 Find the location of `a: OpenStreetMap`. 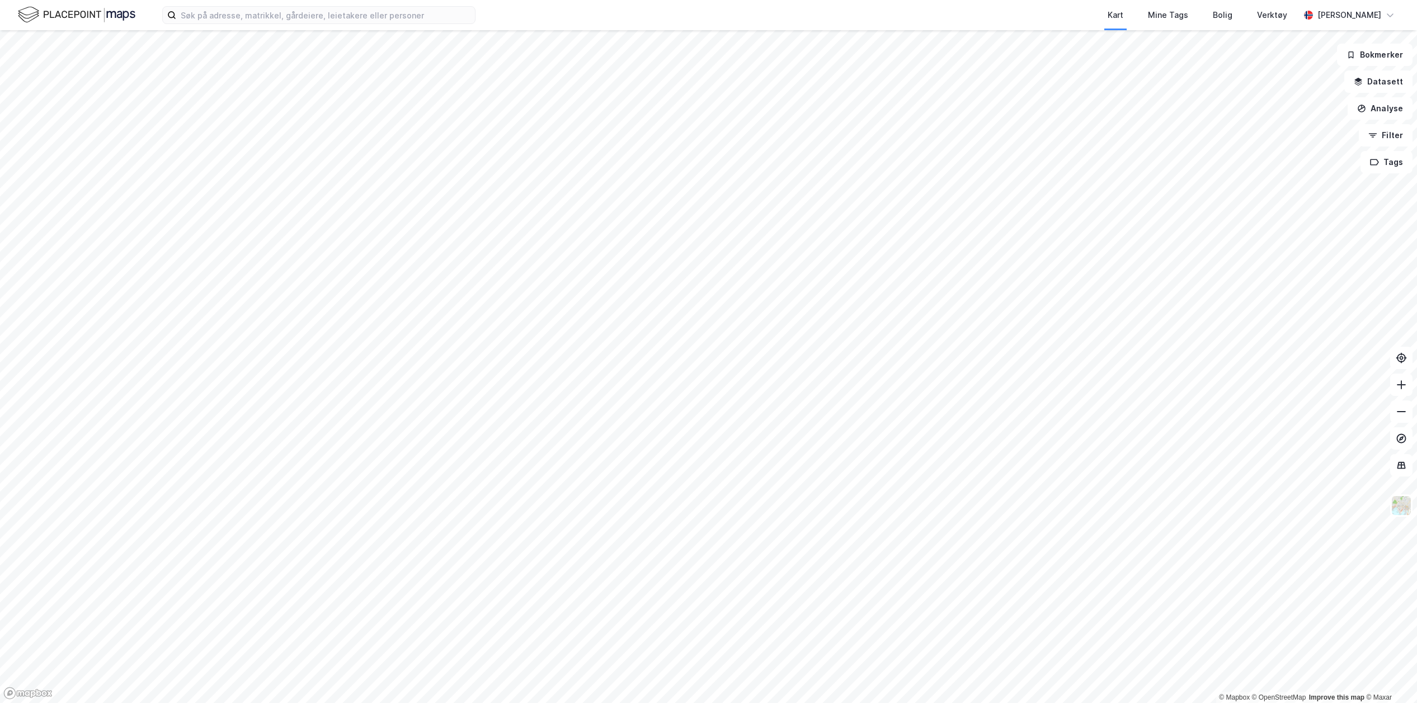

a: OpenStreetMap is located at coordinates (1279, 698).